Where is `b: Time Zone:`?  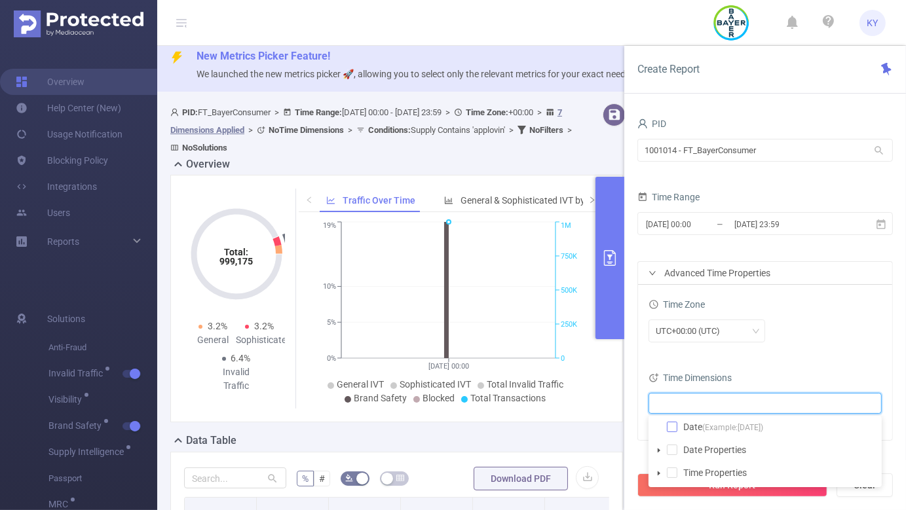 b: Time Zone: is located at coordinates (487, 112).